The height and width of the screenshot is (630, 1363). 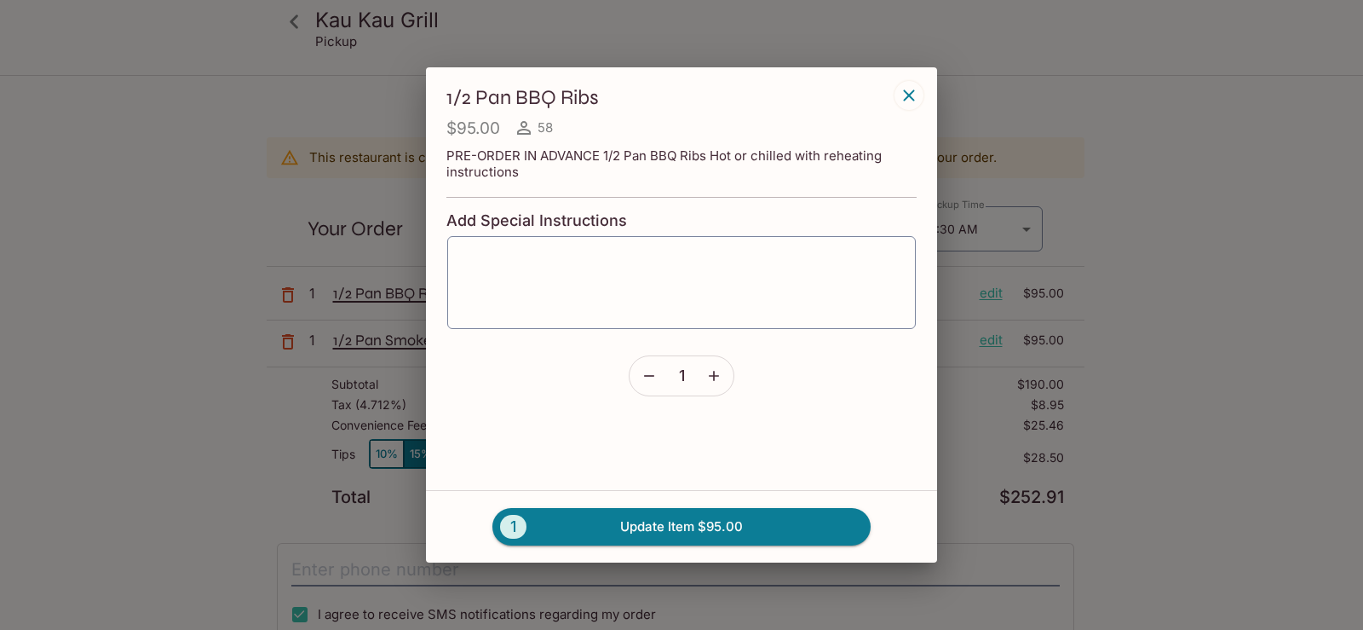 What do you see at coordinates (682, 164) in the screenshot?
I see `p: PRE-ORDER IN ADVANCE 1/2 Pan BBQ Ribs Hot or chilled with reheating instructions` at bounding box center [682, 164].